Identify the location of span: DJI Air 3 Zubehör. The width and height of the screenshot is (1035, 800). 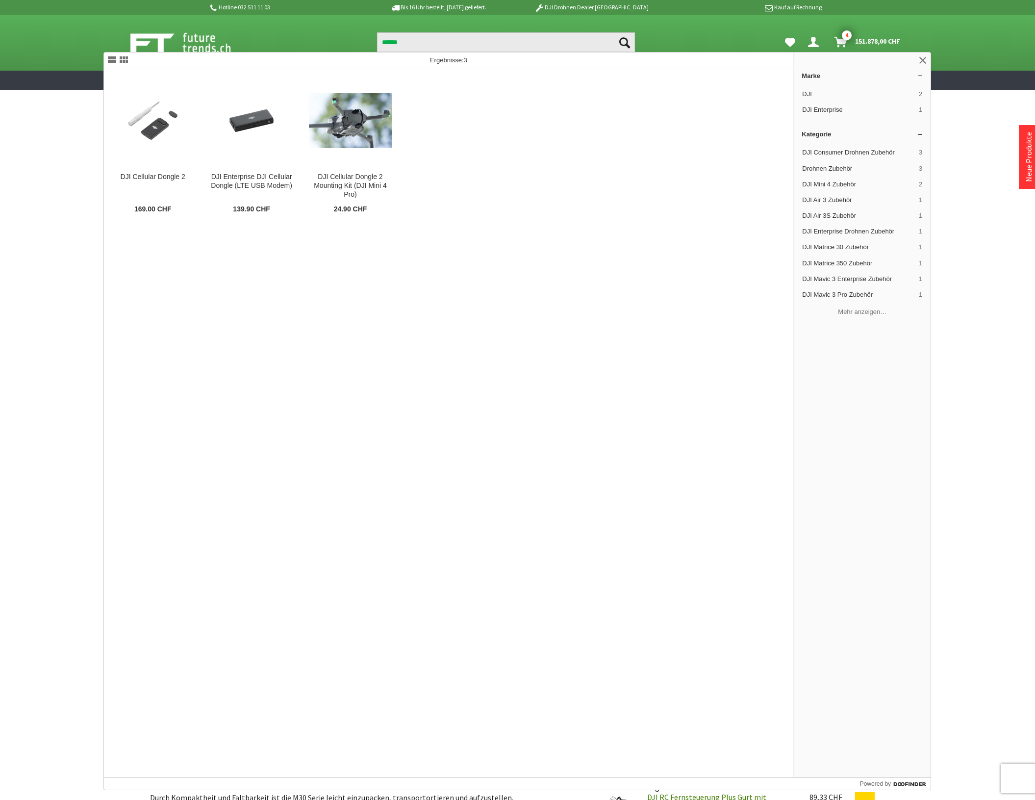
(859, 200).